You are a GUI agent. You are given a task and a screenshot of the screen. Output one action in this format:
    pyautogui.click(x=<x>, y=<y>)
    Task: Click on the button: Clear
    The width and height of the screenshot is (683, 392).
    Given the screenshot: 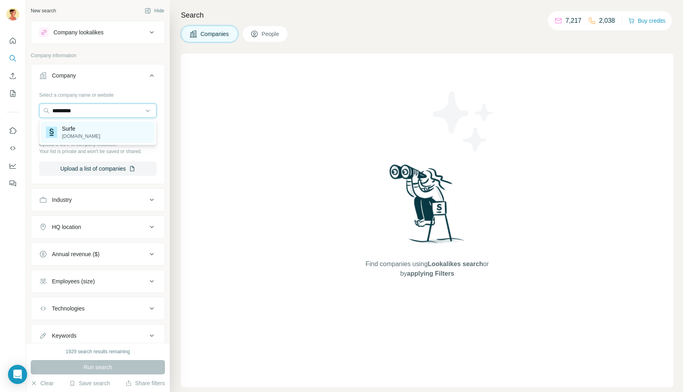 What is the action you would take?
    pyautogui.click(x=42, y=383)
    